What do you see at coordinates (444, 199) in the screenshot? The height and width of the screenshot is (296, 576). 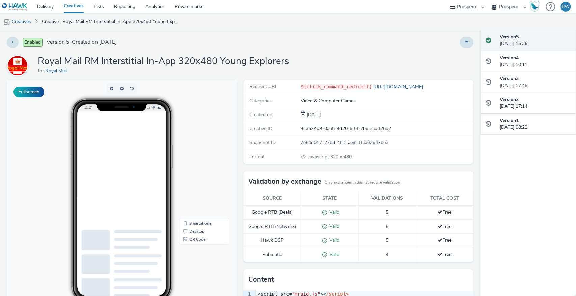 I see `th: Total cost` at bounding box center [444, 199].